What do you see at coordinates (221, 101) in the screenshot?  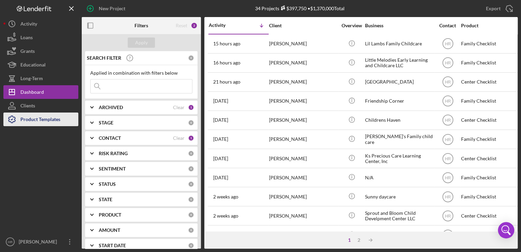 I see `time: 2025-09-22 17:44` at bounding box center [221, 101].